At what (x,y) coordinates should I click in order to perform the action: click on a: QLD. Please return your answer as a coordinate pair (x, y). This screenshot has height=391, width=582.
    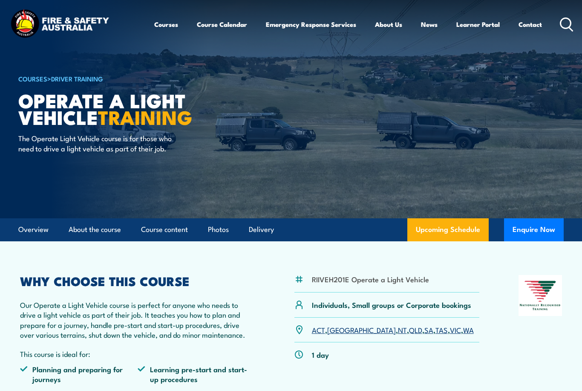
    Looking at the image, I should click on (415, 329).